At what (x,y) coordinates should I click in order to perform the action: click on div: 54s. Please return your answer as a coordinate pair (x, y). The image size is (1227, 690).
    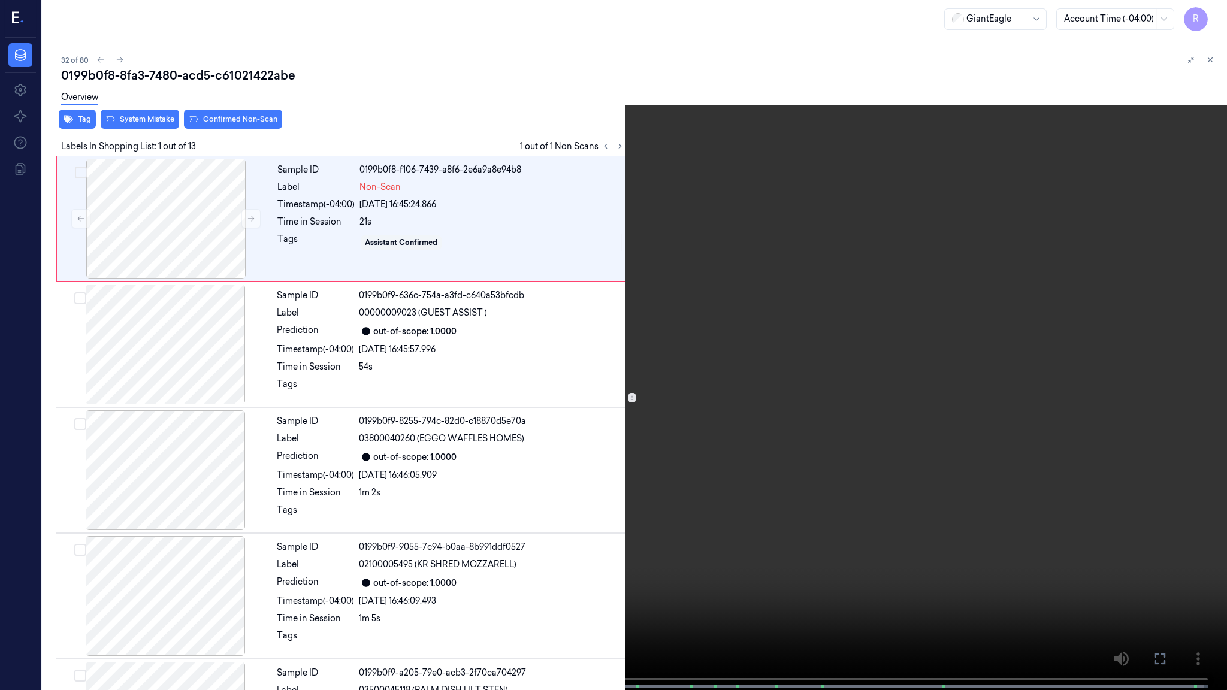
    Looking at the image, I should click on (492, 367).